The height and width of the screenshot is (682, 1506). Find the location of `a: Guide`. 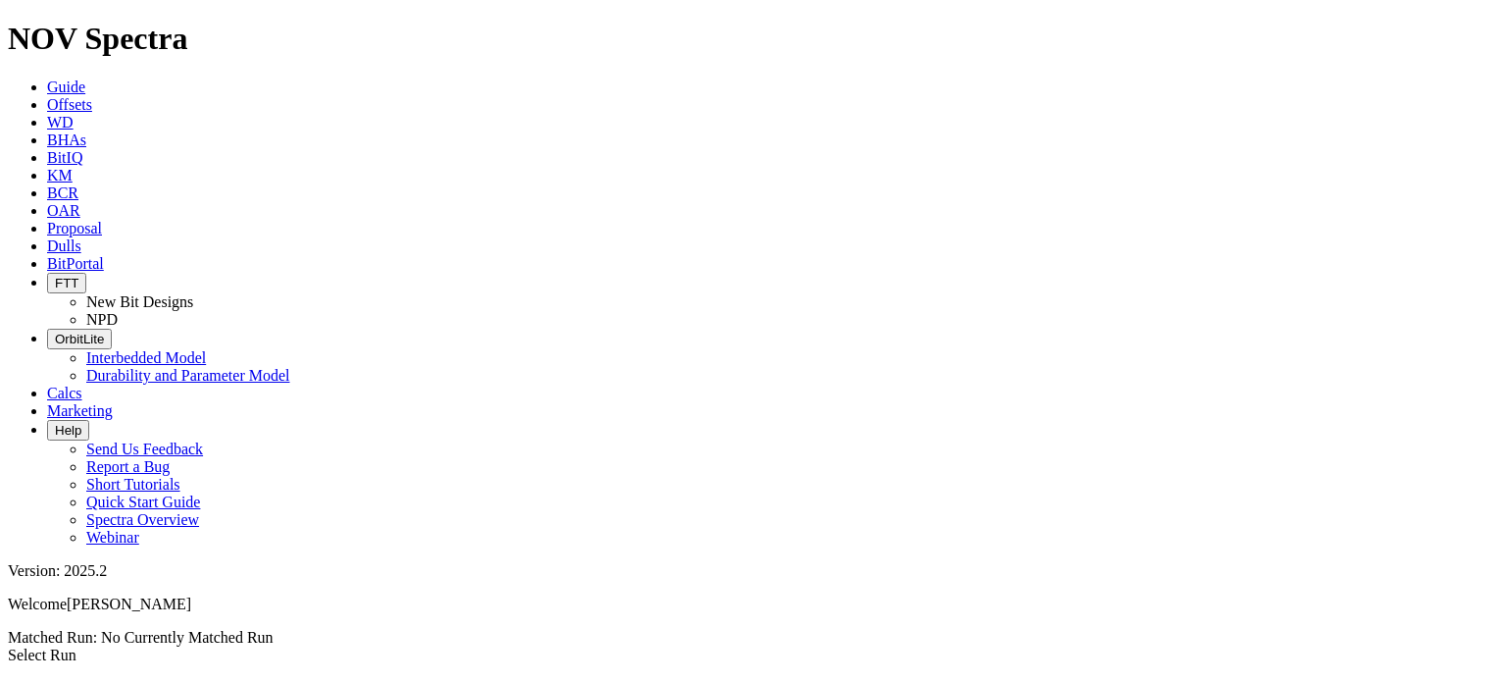

a: Guide is located at coordinates (66, 86).